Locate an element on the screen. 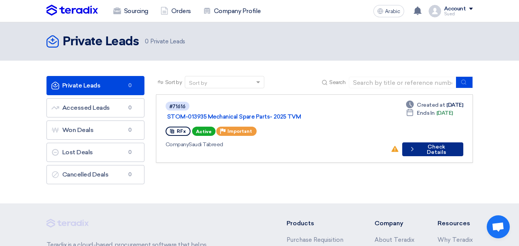 The image size is (519, 246). font: Why Teradix is located at coordinates (455, 240).